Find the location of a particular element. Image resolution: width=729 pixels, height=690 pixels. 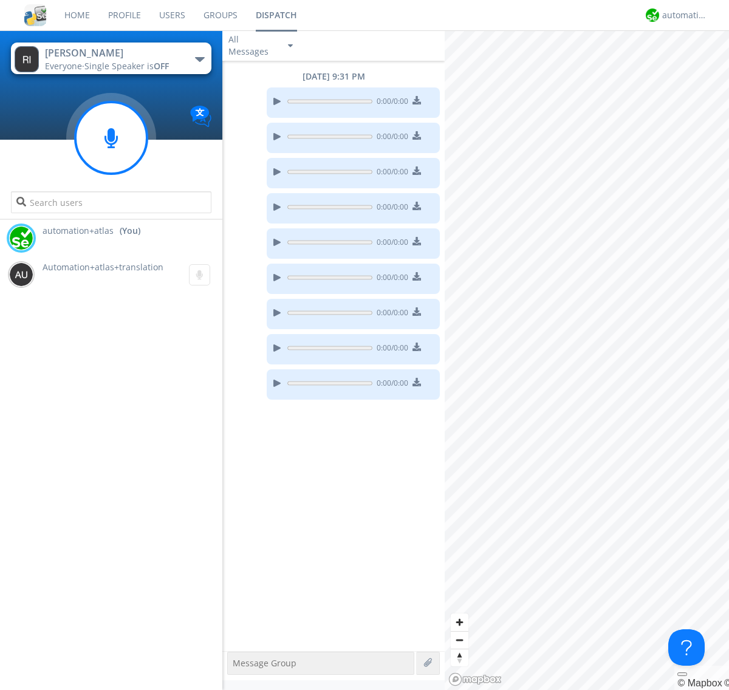

button: Zoom out is located at coordinates (459, 640).